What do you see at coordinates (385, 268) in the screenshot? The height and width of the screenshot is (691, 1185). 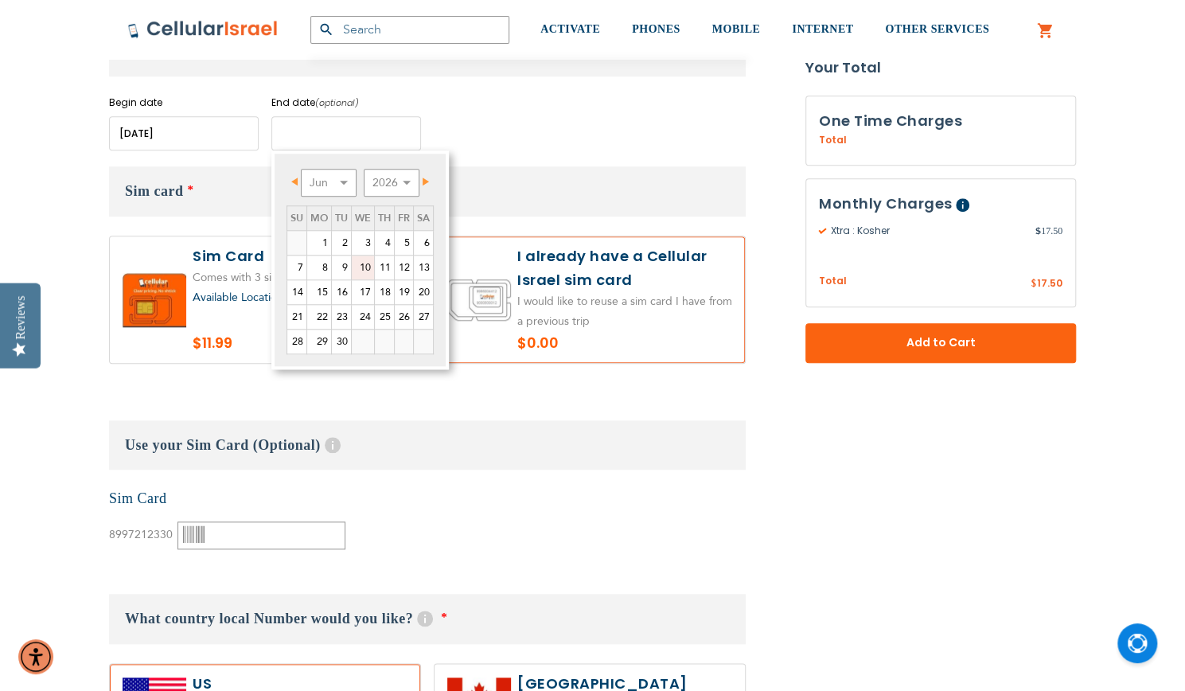 I see `a: 11` at bounding box center [385, 268].